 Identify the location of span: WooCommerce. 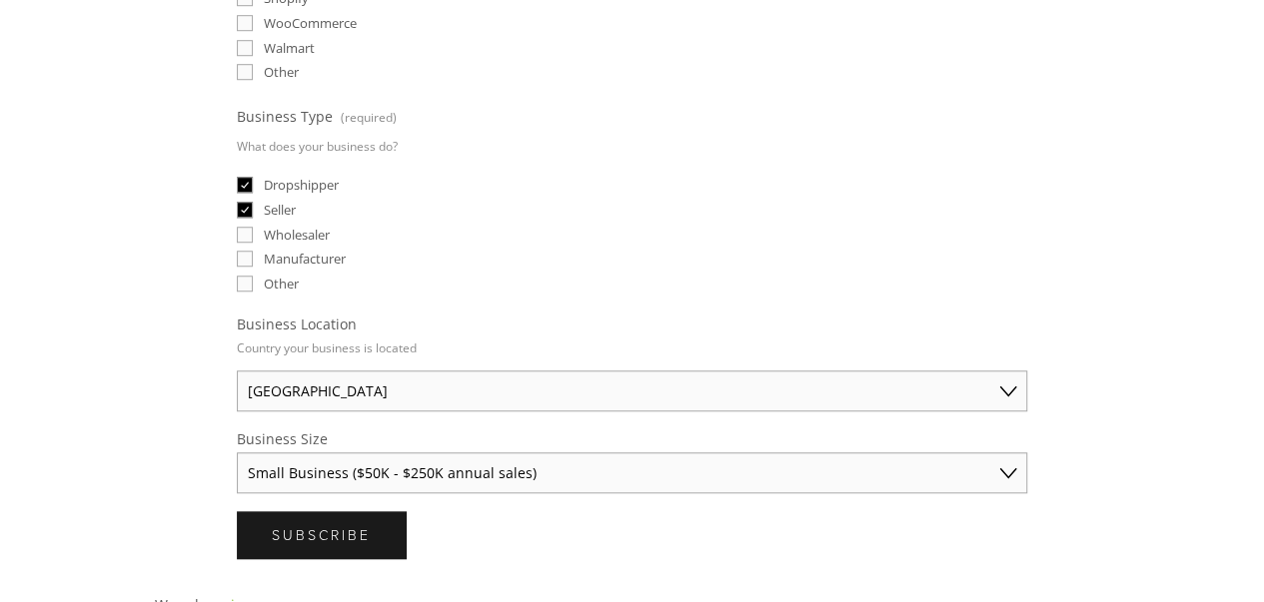
(310, 23).